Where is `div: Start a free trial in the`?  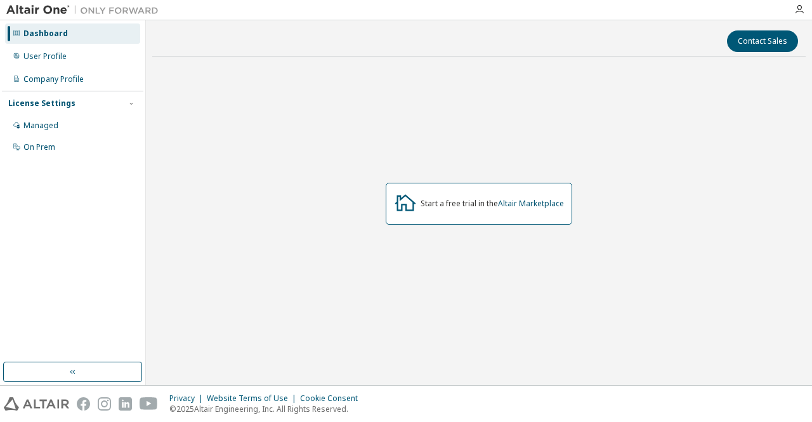
div: Start a free trial in the is located at coordinates (493, 204).